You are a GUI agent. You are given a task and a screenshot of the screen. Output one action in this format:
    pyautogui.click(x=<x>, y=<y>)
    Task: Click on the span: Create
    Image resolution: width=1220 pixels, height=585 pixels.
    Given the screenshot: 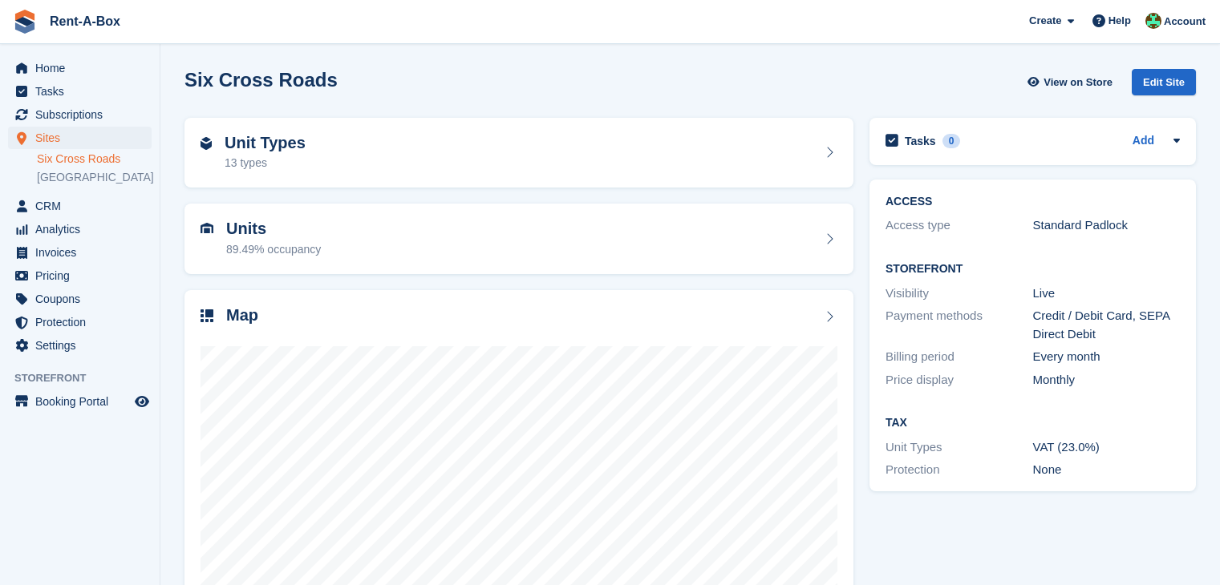 What is the action you would take?
    pyautogui.click(x=1045, y=21)
    